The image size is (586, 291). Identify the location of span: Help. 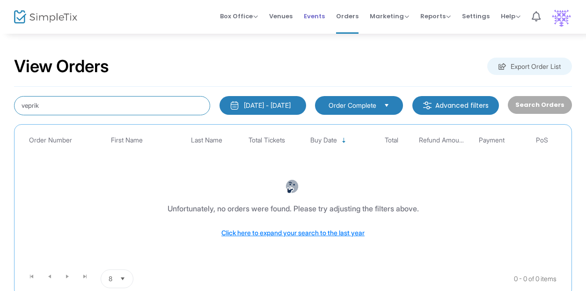
(511, 16).